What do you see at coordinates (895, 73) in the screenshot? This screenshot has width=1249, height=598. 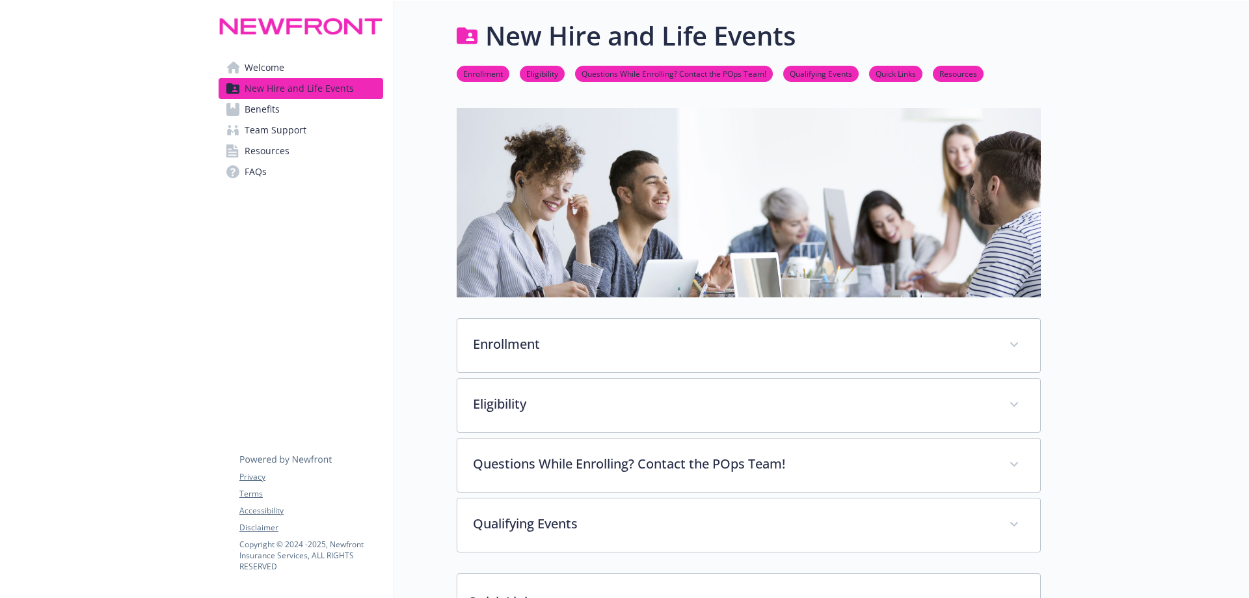 I see `a: Quick Links` at bounding box center [895, 73].